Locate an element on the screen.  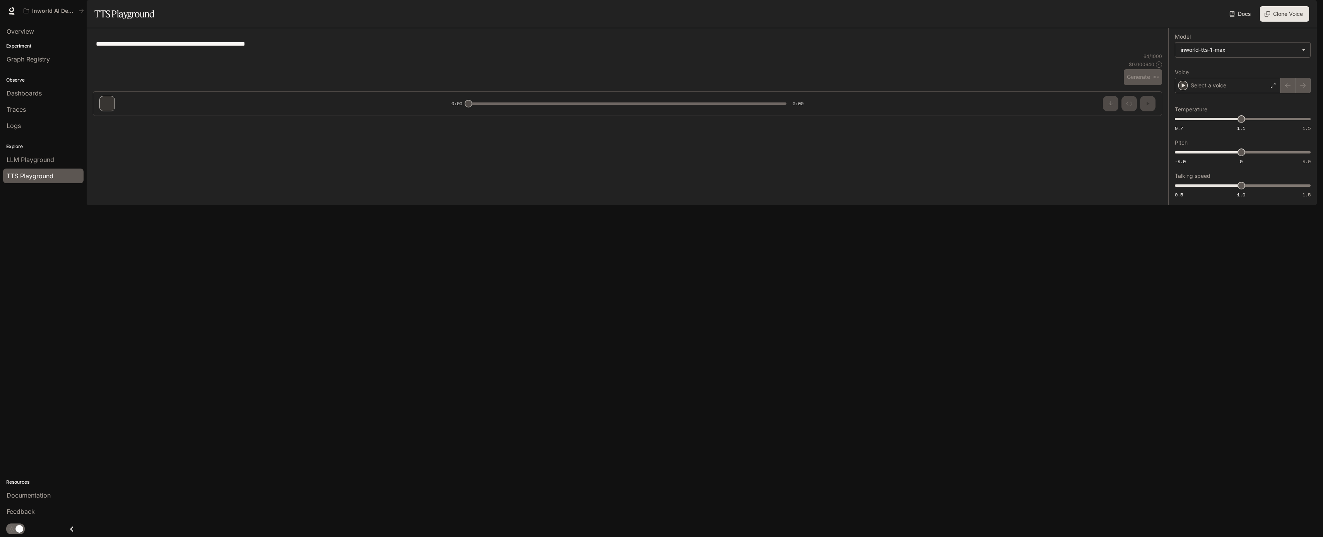
span: 0.7 is located at coordinates (1179, 128).